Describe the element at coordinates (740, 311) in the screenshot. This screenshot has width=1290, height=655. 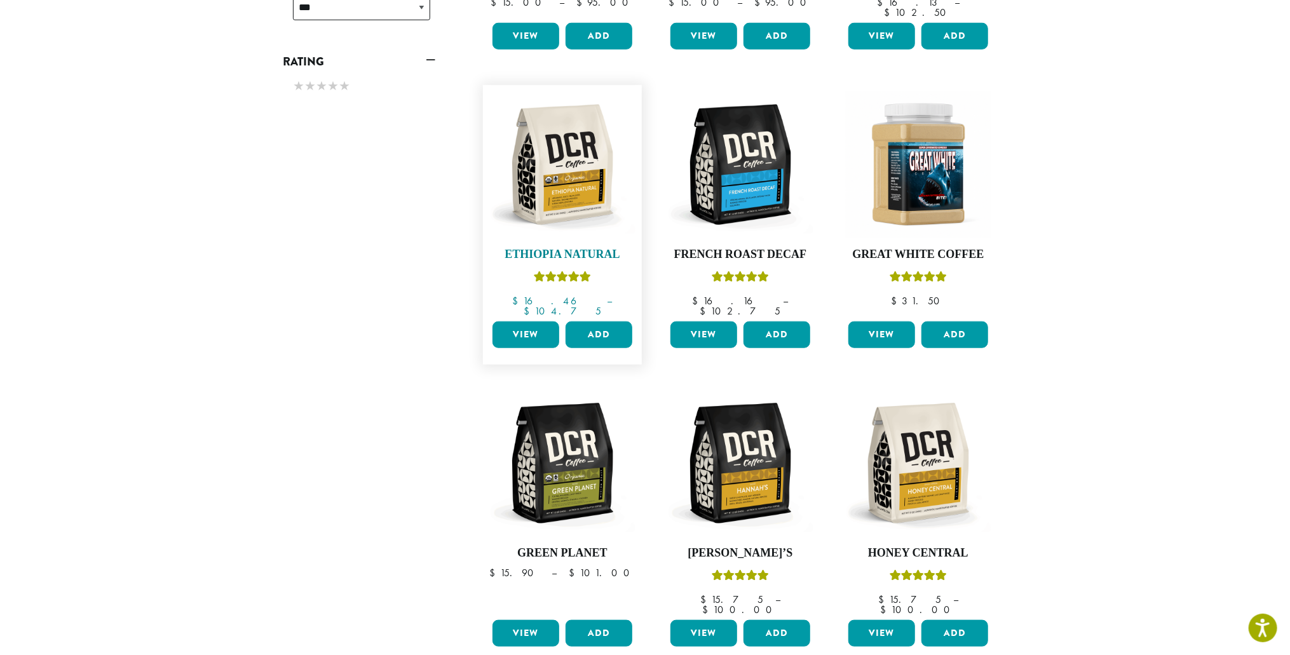
I see `bdi: 102.75` at that location.